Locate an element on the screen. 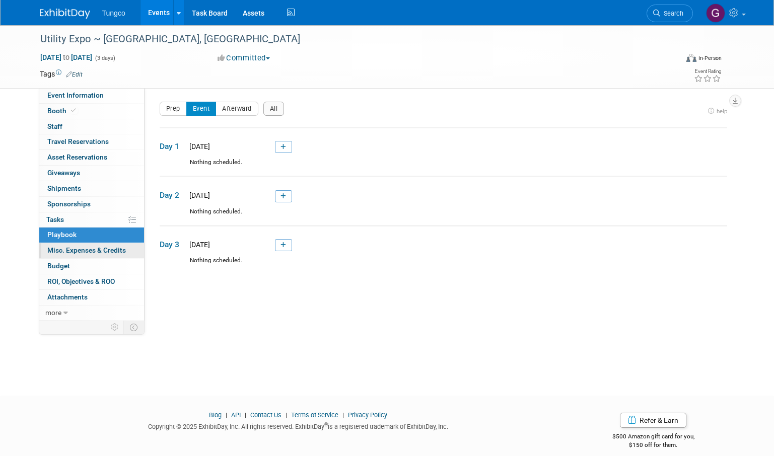  img: ExhibitDay is located at coordinates (65, 14).